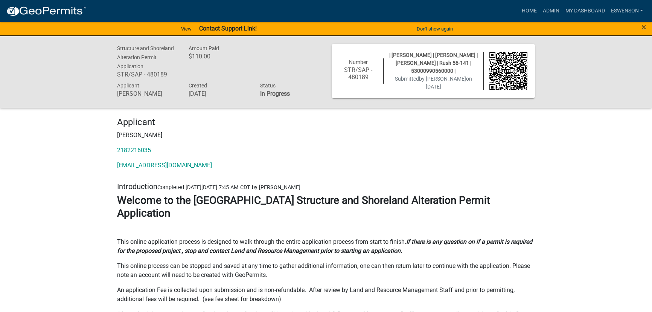 This screenshot has width=652, height=312. I want to click on a: Admin, so click(551, 11).